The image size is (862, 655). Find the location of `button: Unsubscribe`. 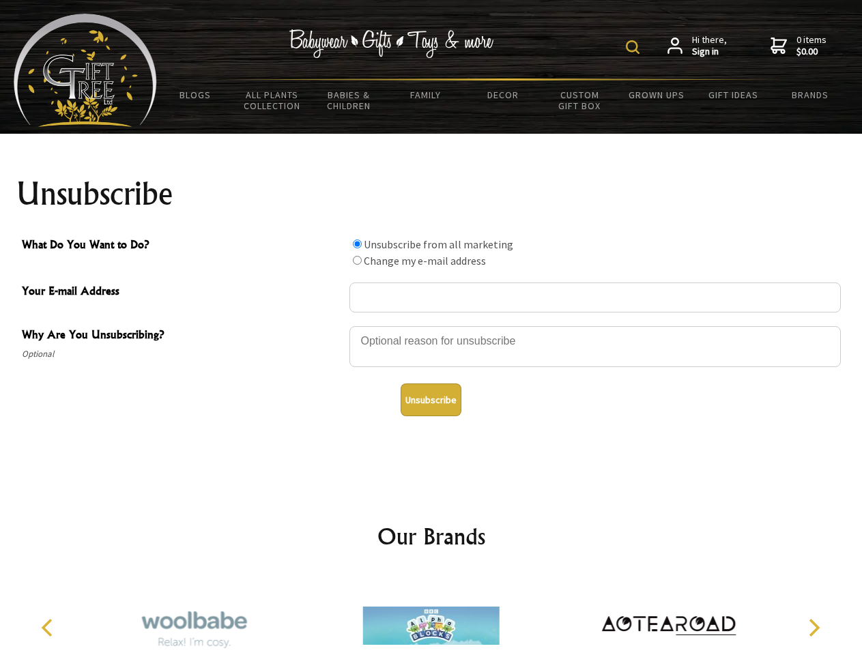

button: Unsubscribe is located at coordinates (431, 400).